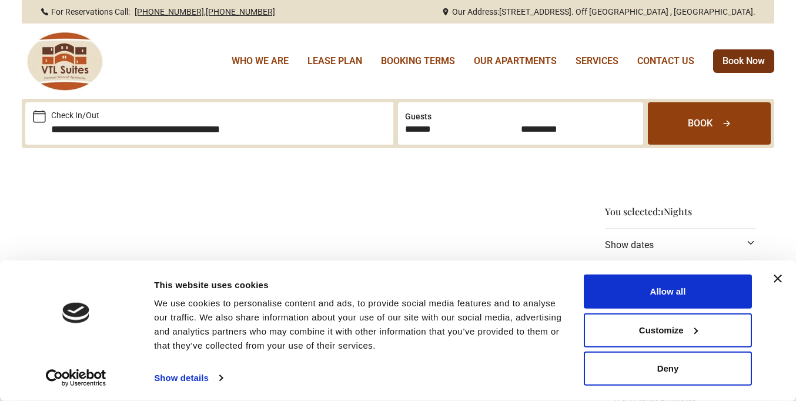 The image size is (796, 401). What do you see at coordinates (188, 378) in the screenshot?
I see `a: Show details` at bounding box center [188, 378].